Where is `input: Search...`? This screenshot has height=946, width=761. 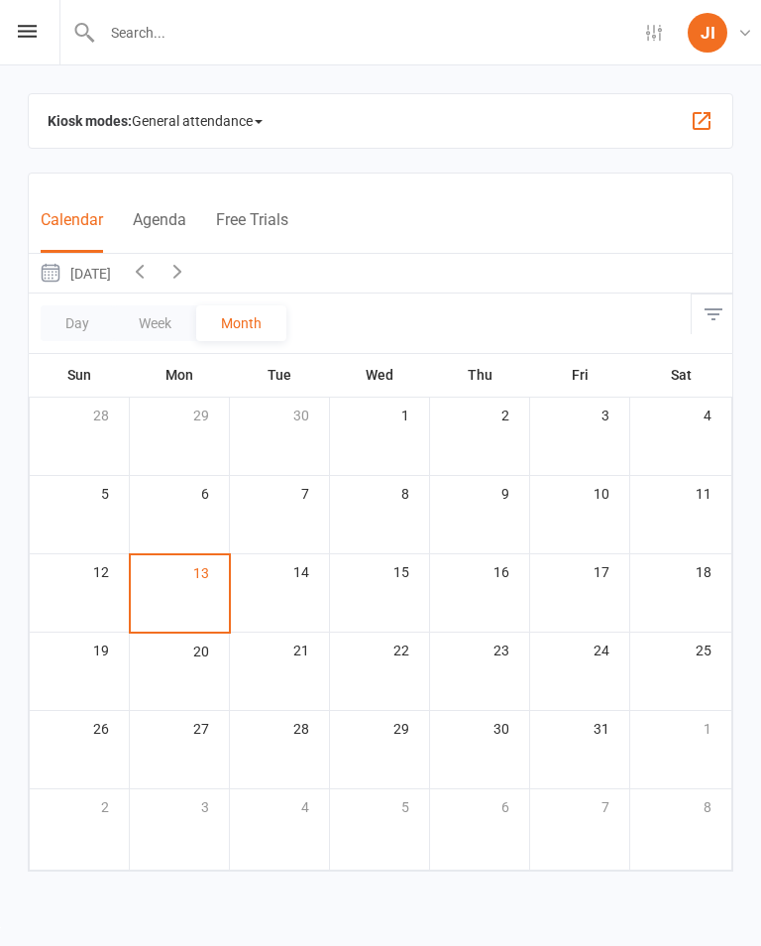
input: Search... is located at coordinates (359, 33).